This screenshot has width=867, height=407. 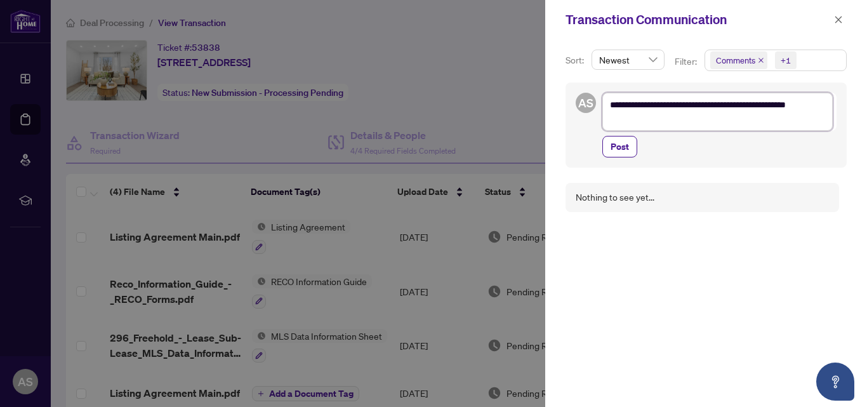 What do you see at coordinates (835, 381) in the screenshot?
I see `button: Open asap` at bounding box center [835, 381].